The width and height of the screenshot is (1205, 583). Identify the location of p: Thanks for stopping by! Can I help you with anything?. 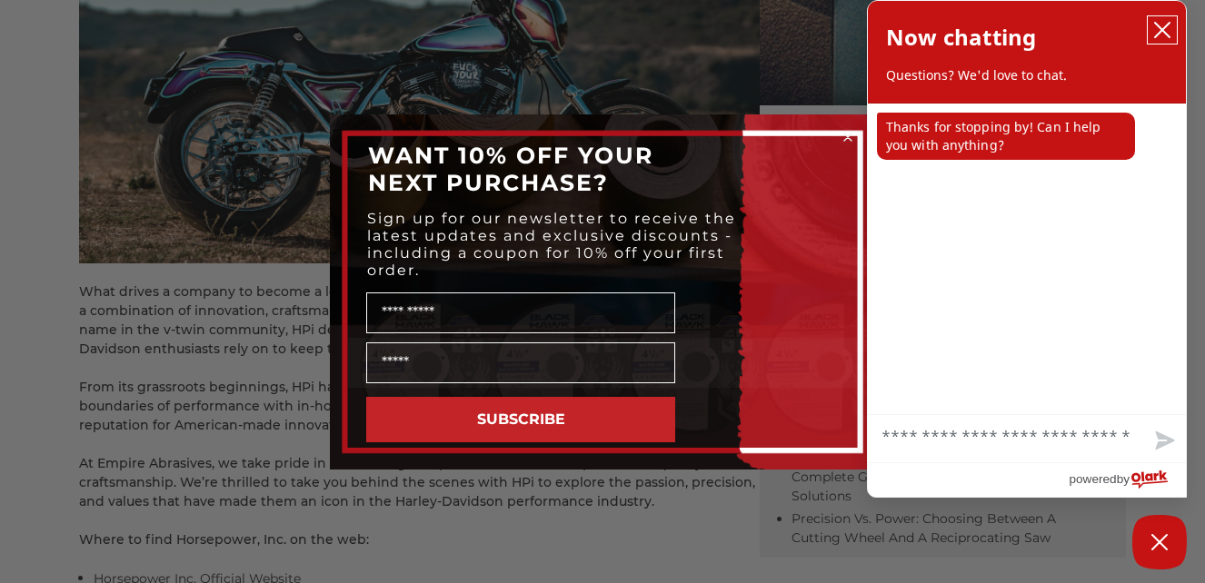
(1006, 136).